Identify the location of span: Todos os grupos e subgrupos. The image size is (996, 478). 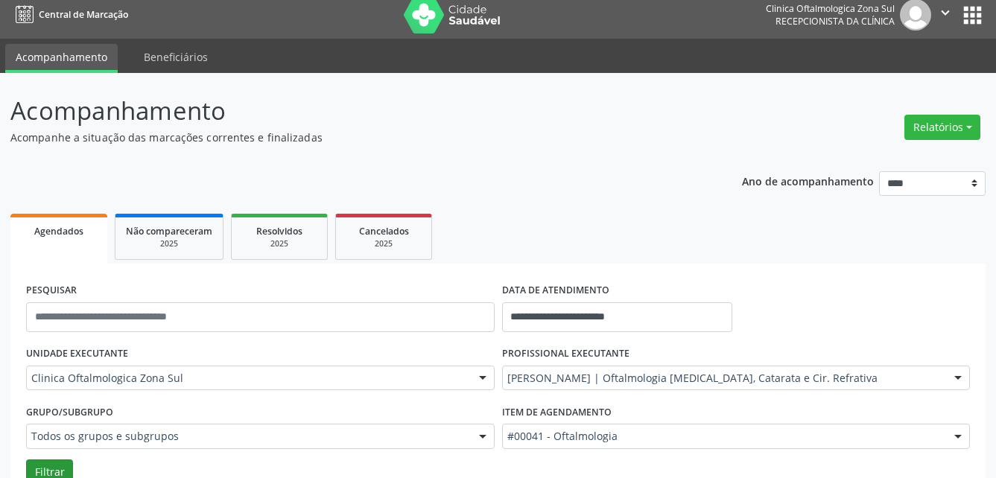
(247, 437).